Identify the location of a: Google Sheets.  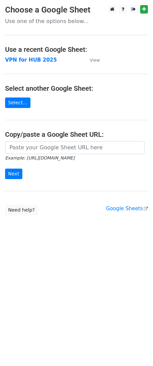
(127, 209).